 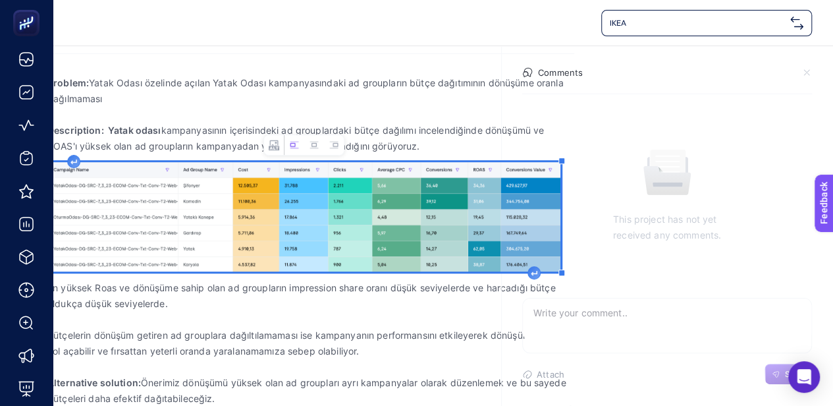 What do you see at coordinates (788, 374) in the screenshot?
I see `button: Send` at bounding box center [788, 374].